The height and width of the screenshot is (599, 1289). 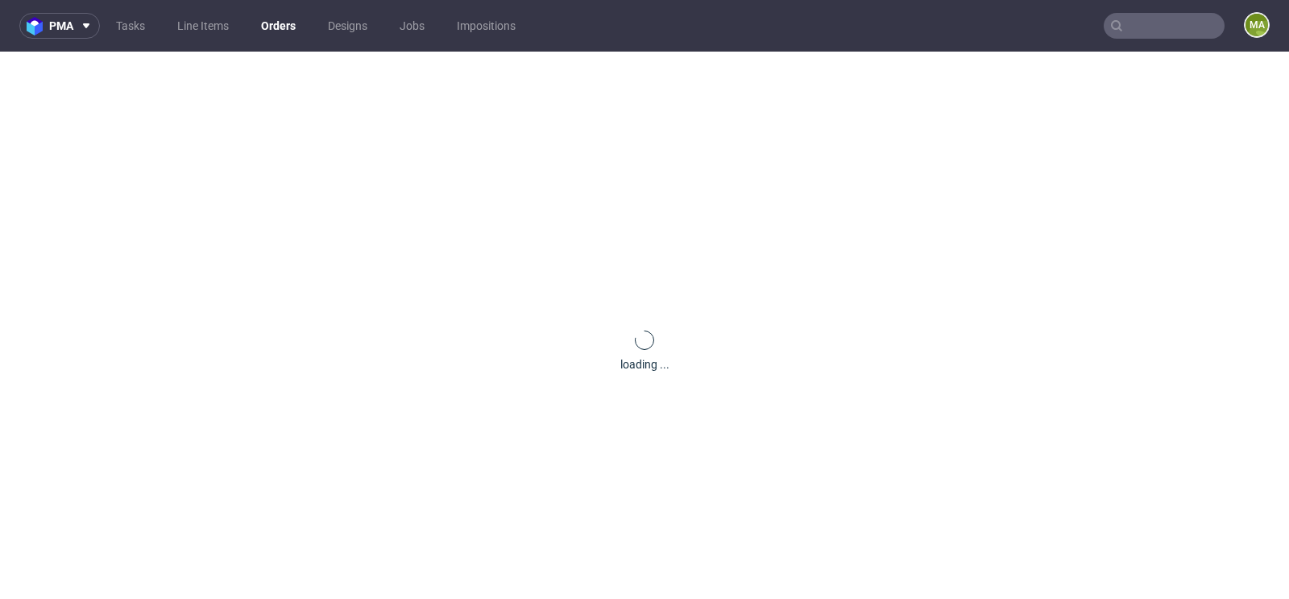 I want to click on a: Designs, so click(x=347, y=26).